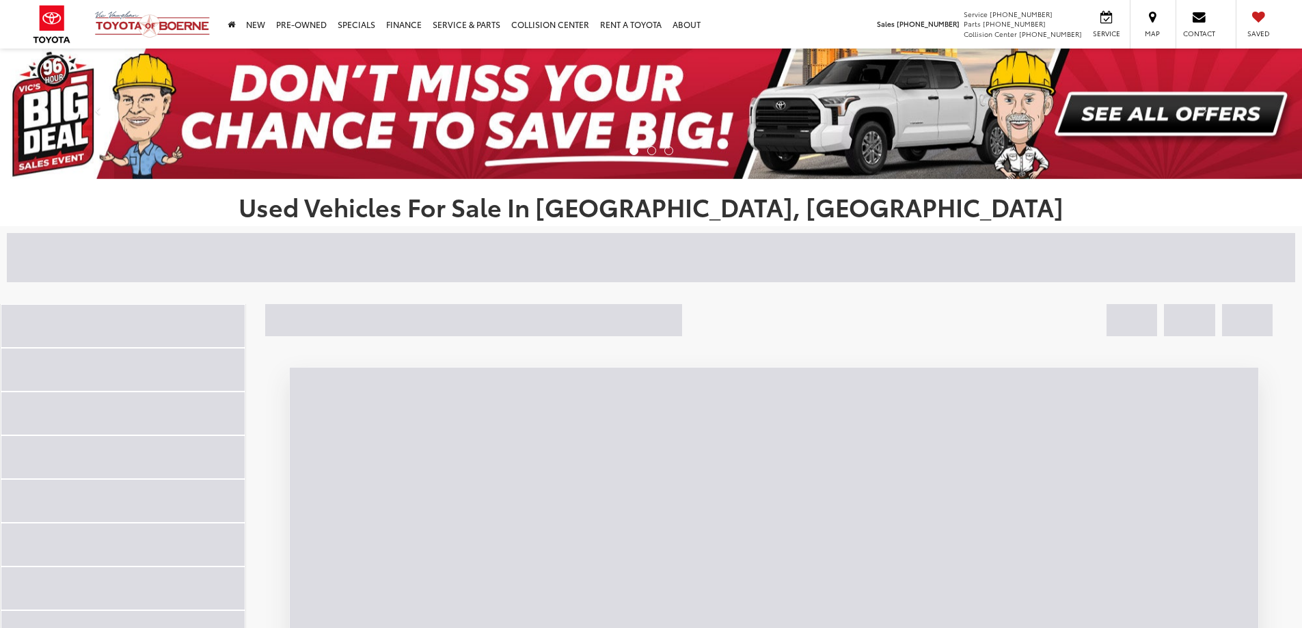  What do you see at coordinates (886, 23) in the screenshot?
I see `span: Sales` at bounding box center [886, 23].